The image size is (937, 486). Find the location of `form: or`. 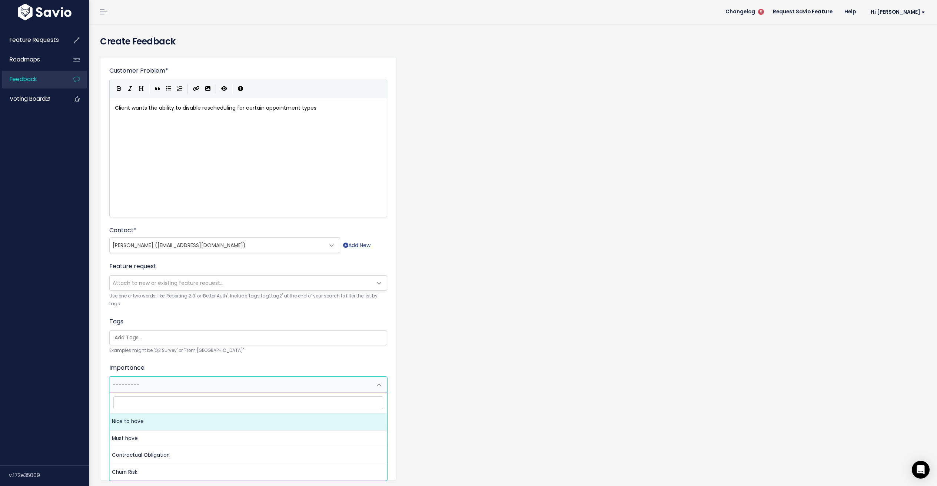

form: or is located at coordinates (248, 269).